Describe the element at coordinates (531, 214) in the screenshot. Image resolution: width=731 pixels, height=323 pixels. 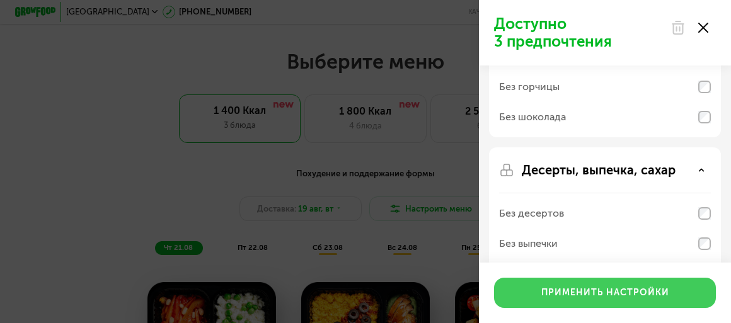
I see `div: Без десертов` at that location.